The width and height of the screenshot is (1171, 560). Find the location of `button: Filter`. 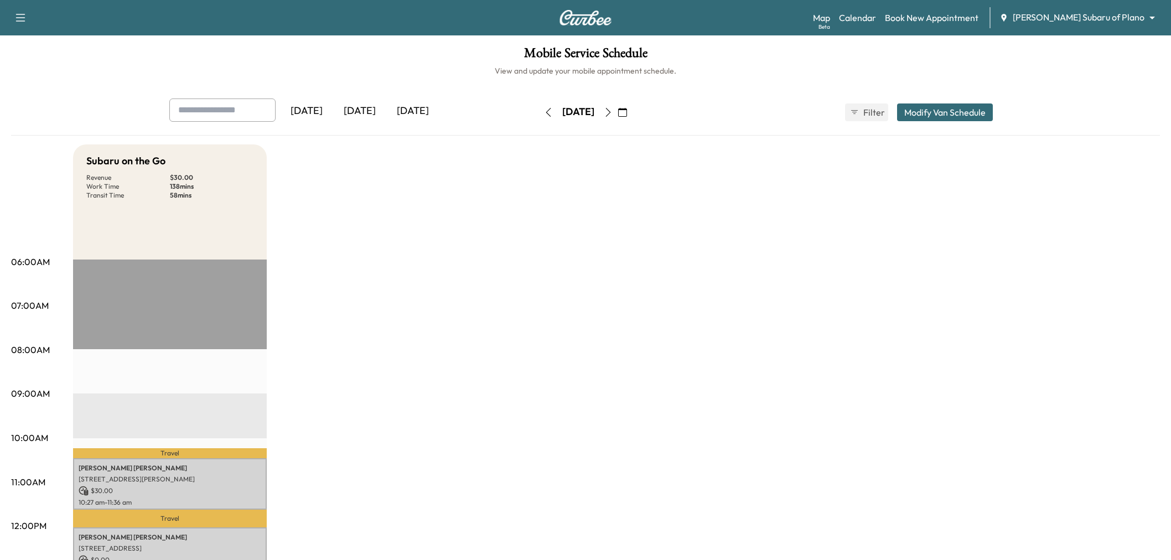

button: Filter is located at coordinates (866, 112).